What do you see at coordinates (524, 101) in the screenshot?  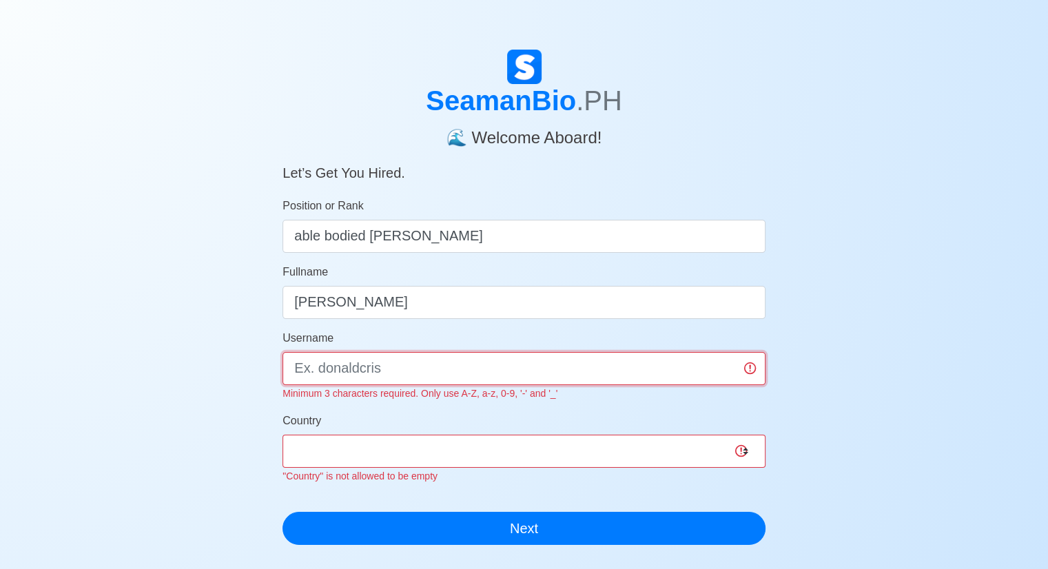 I see `h1: SeamanBio` at bounding box center [524, 101].